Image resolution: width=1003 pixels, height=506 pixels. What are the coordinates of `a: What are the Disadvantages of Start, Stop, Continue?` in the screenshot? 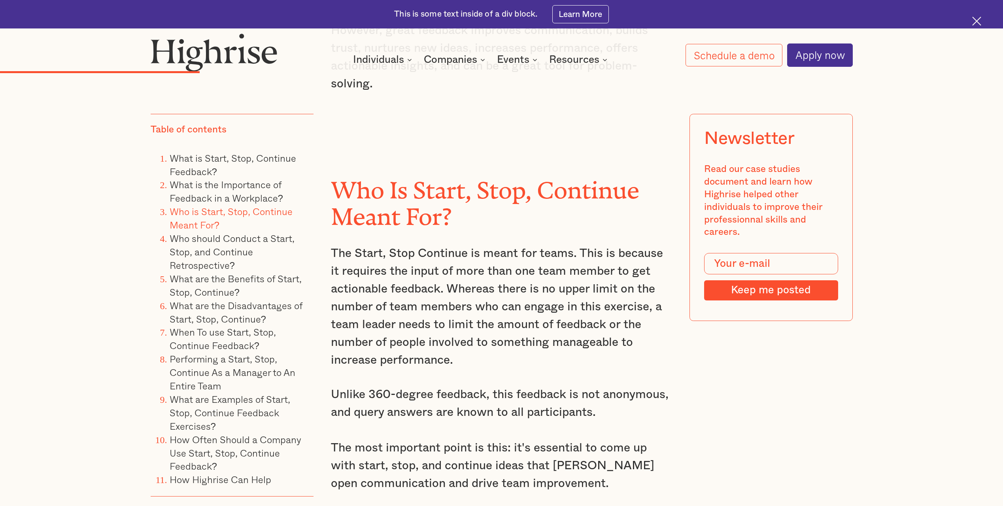 It's located at (236, 312).